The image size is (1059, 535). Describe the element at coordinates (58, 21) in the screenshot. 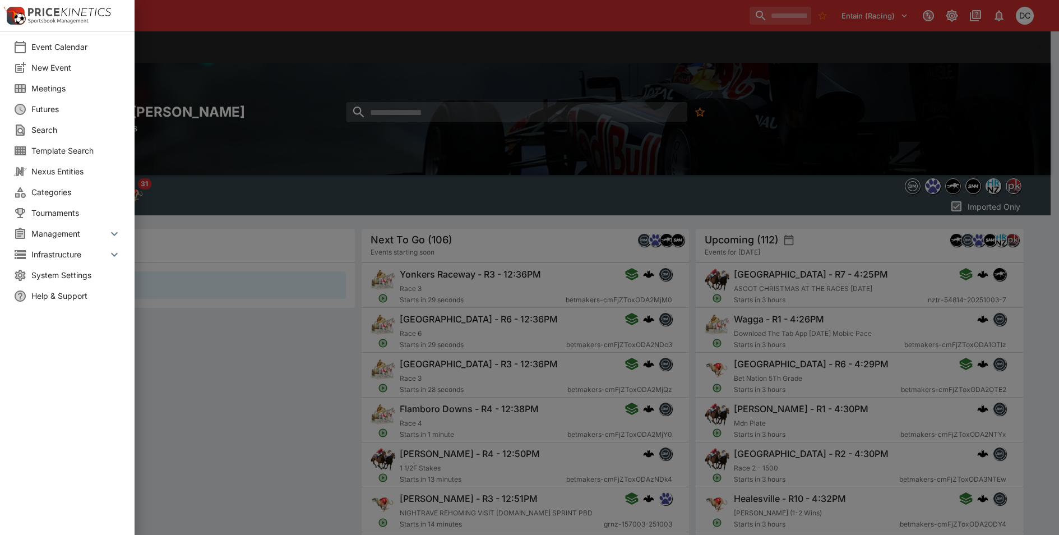

I see `img: Sportsbook Management` at that location.